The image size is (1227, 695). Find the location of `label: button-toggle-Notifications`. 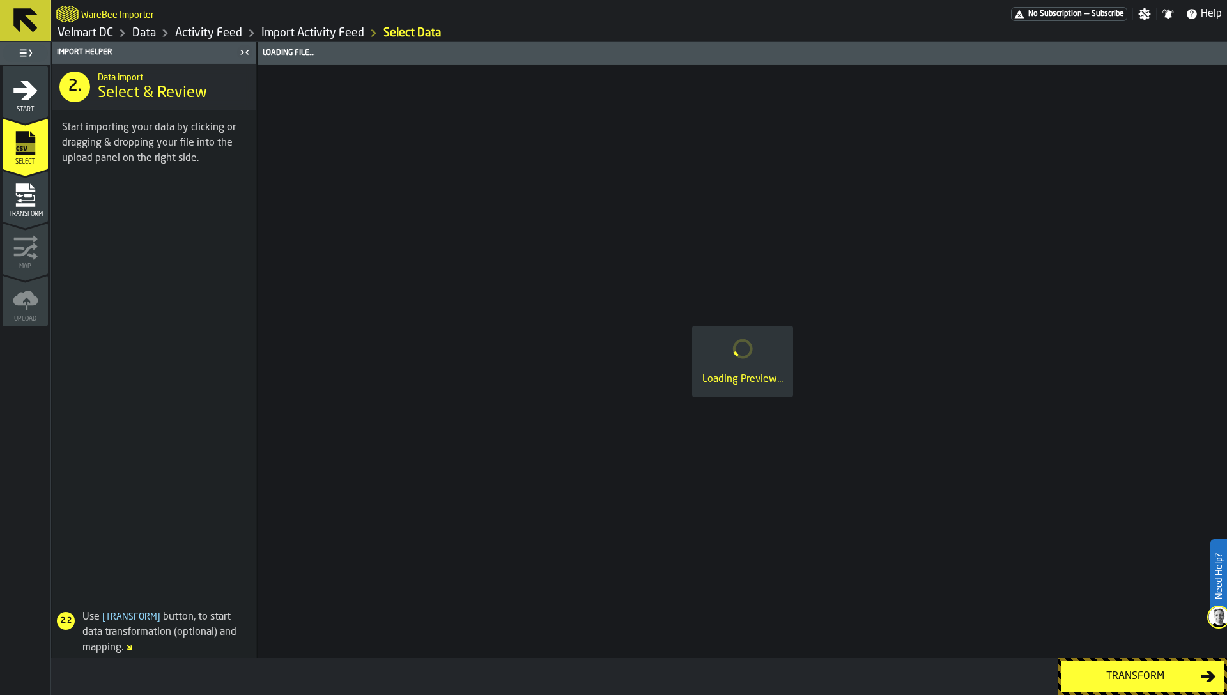

label: button-toggle-Notifications is located at coordinates (1168, 14).